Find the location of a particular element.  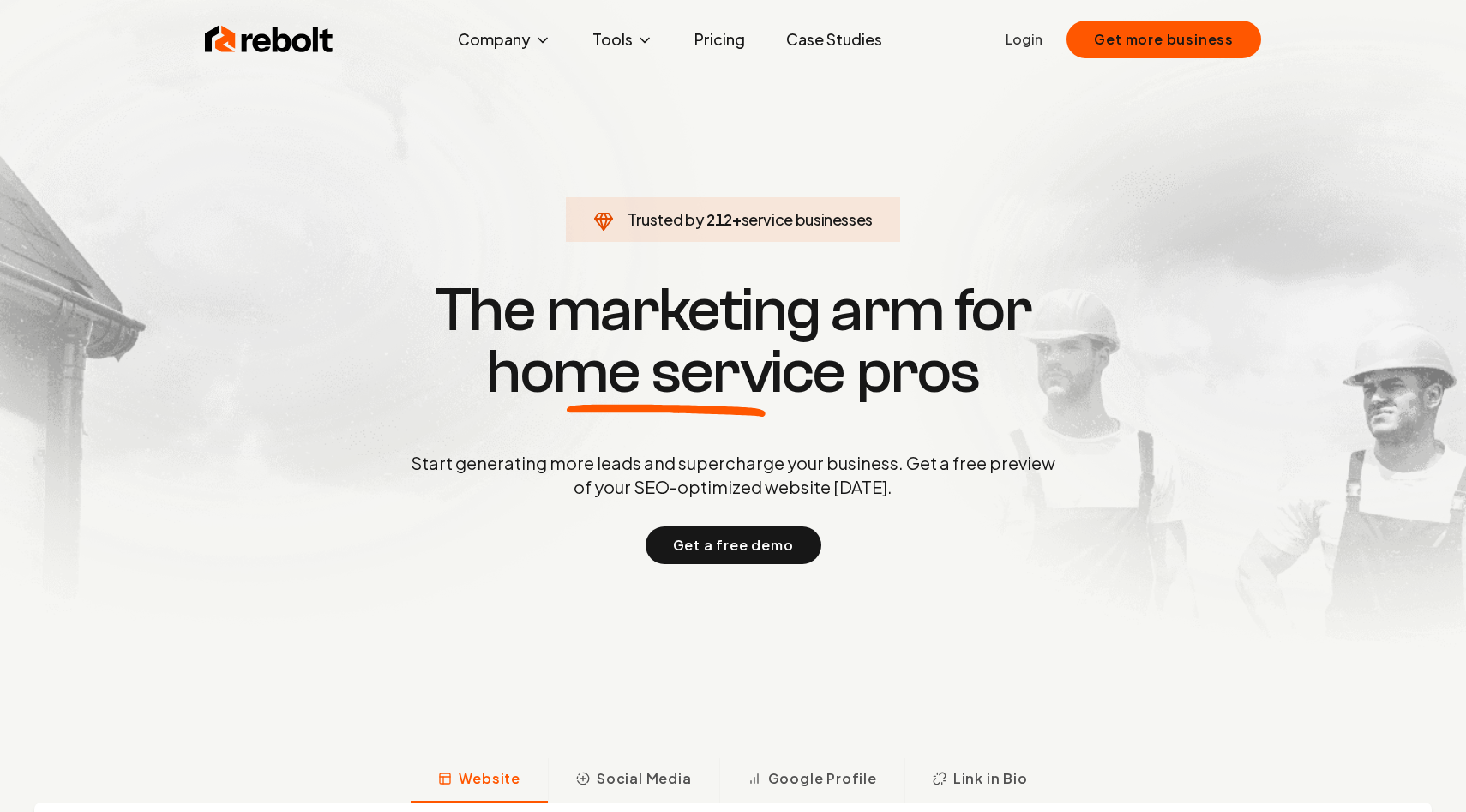

h1: The marketing arm for pros is located at coordinates (733, 341).